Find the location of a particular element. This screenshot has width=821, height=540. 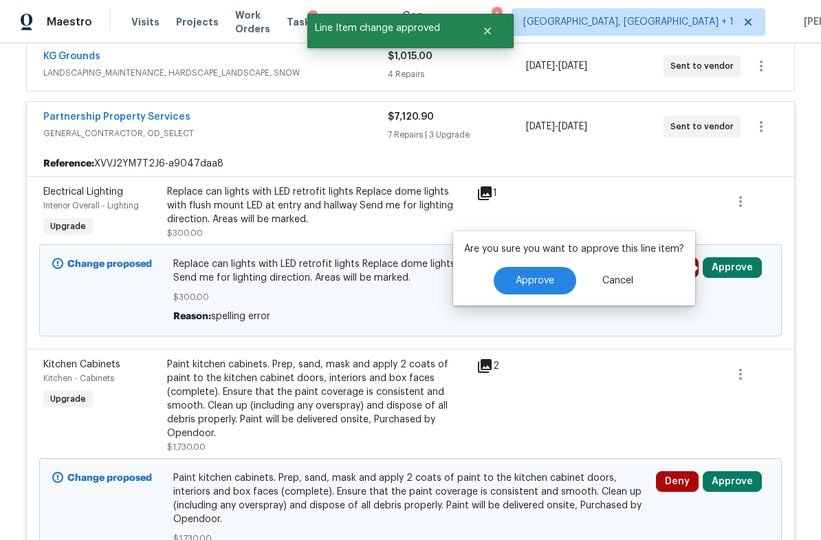

span: GENERAL_CONTRACTOR, OD_SELECT is located at coordinates (215, 133).